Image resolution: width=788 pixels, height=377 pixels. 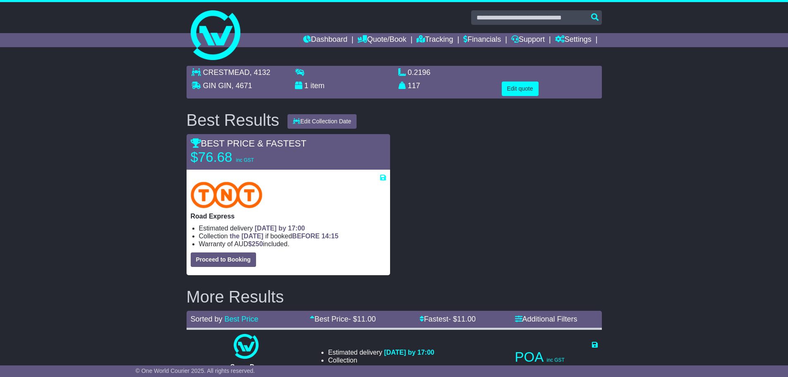 What do you see at coordinates (223, 259) in the screenshot?
I see `button: Proceed to Booking` at bounding box center [223, 259].